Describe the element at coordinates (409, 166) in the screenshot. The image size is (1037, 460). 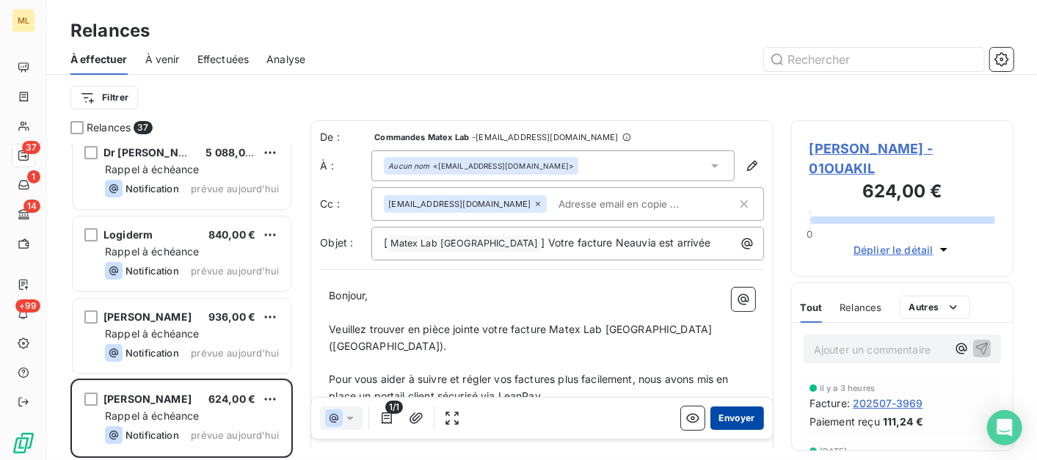
I see `em: Aucun nom` at that location.